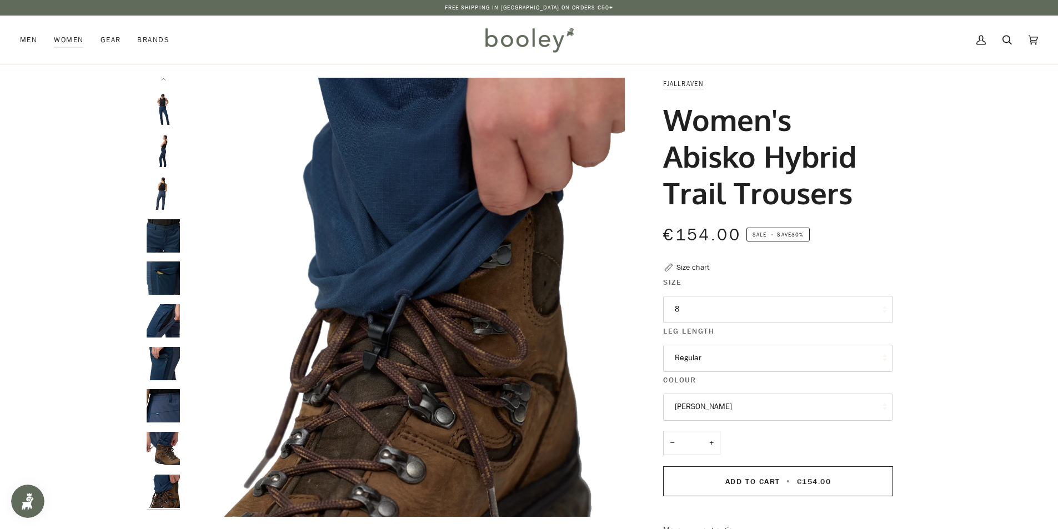 The image size is (1058, 529). What do you see at coordinates (33, 40) in the screenshot?
I see `div: Men` at bounding box center [33, 40].